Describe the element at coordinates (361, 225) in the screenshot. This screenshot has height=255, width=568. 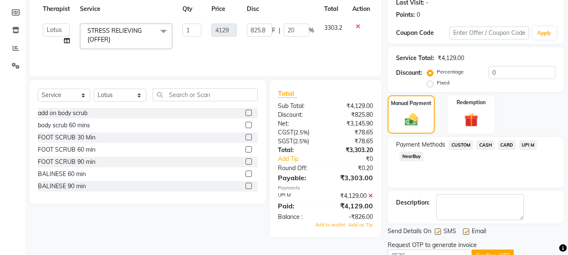
I see `span: Add as Tip` at that location.